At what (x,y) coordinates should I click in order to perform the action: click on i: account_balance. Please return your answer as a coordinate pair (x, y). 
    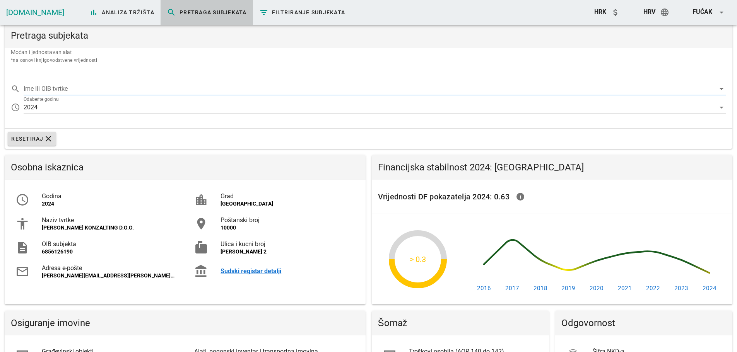
    Looking at the image, I should click on (201, 271).